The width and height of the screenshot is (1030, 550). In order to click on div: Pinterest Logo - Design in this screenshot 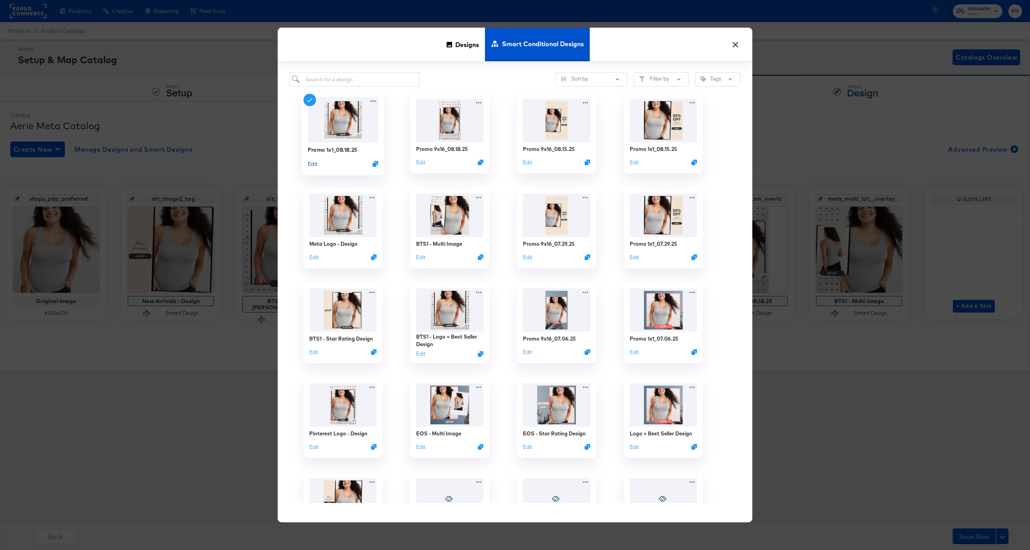, I will do `click(338, 434)`.